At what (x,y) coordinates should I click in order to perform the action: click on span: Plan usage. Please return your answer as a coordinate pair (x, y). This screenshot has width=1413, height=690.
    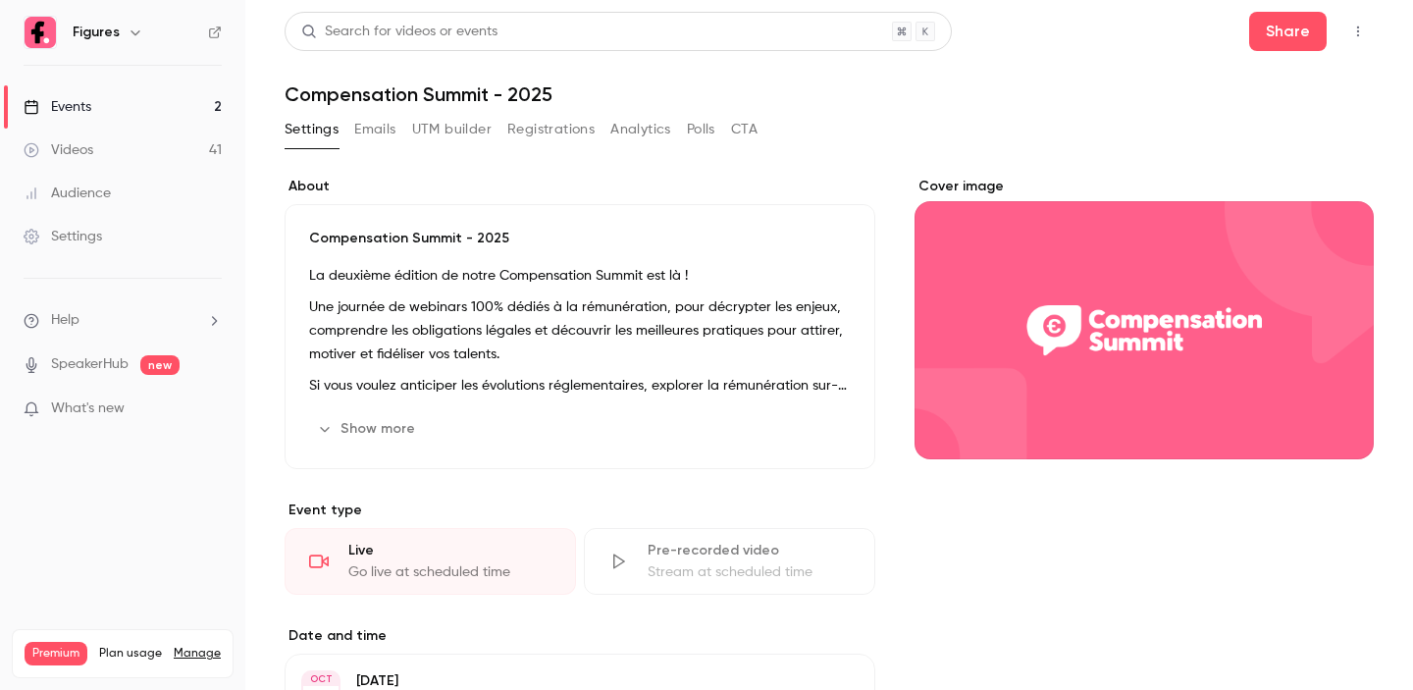
    Looking at the image, I should click on (130, 653).